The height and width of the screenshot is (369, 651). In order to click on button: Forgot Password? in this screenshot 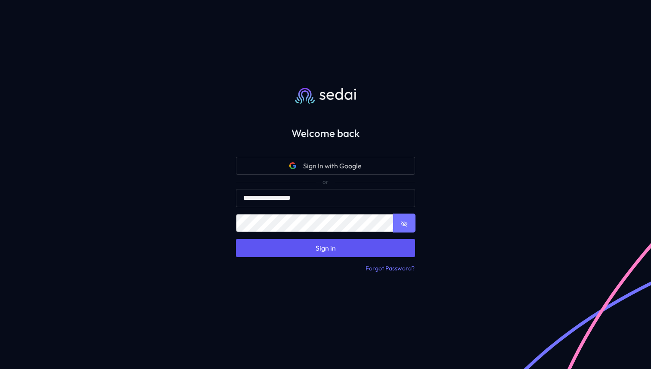, I will do `click(390, 269)`.